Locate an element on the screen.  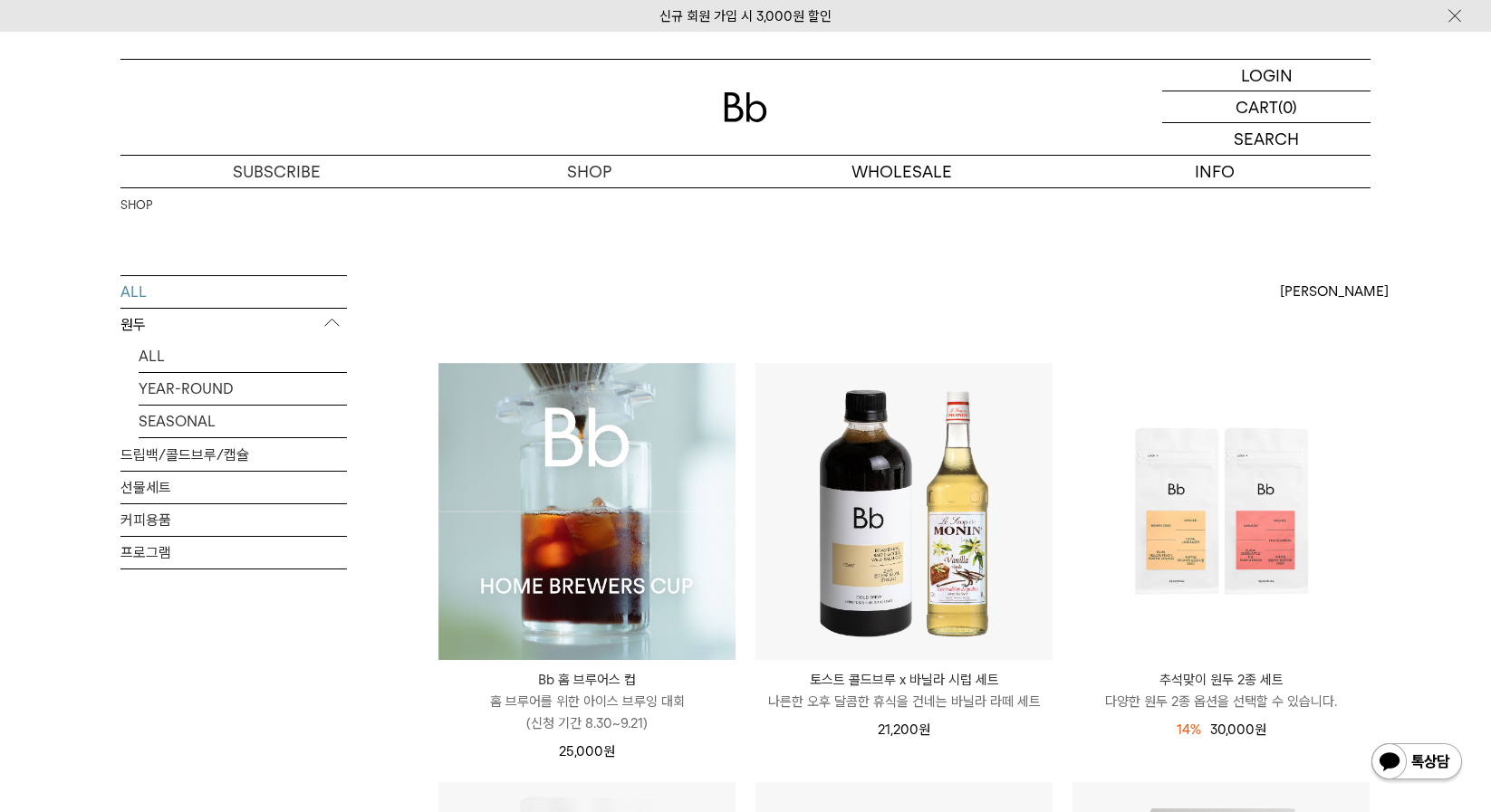
a: 드립백/콜드브루/캡슐 is located at coordinates (234, 455).